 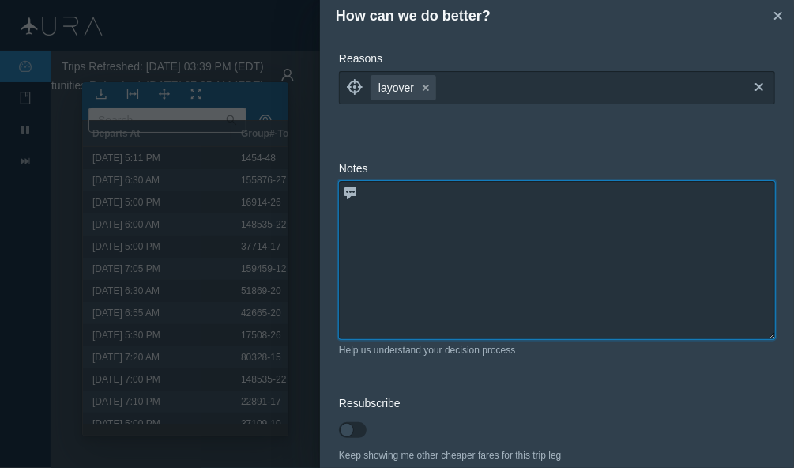 I want to click on div: Help us understand your decision process, so click(x=557, y=350).